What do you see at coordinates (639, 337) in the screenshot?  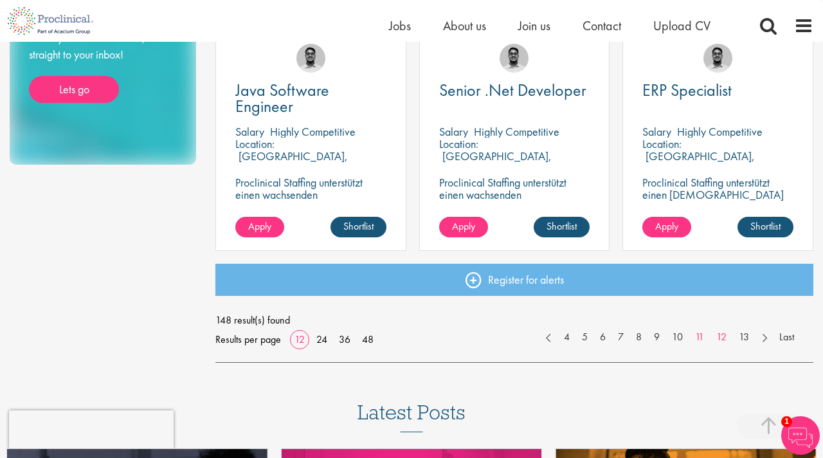 I see `a: 8` at bounding box center [639, 337].